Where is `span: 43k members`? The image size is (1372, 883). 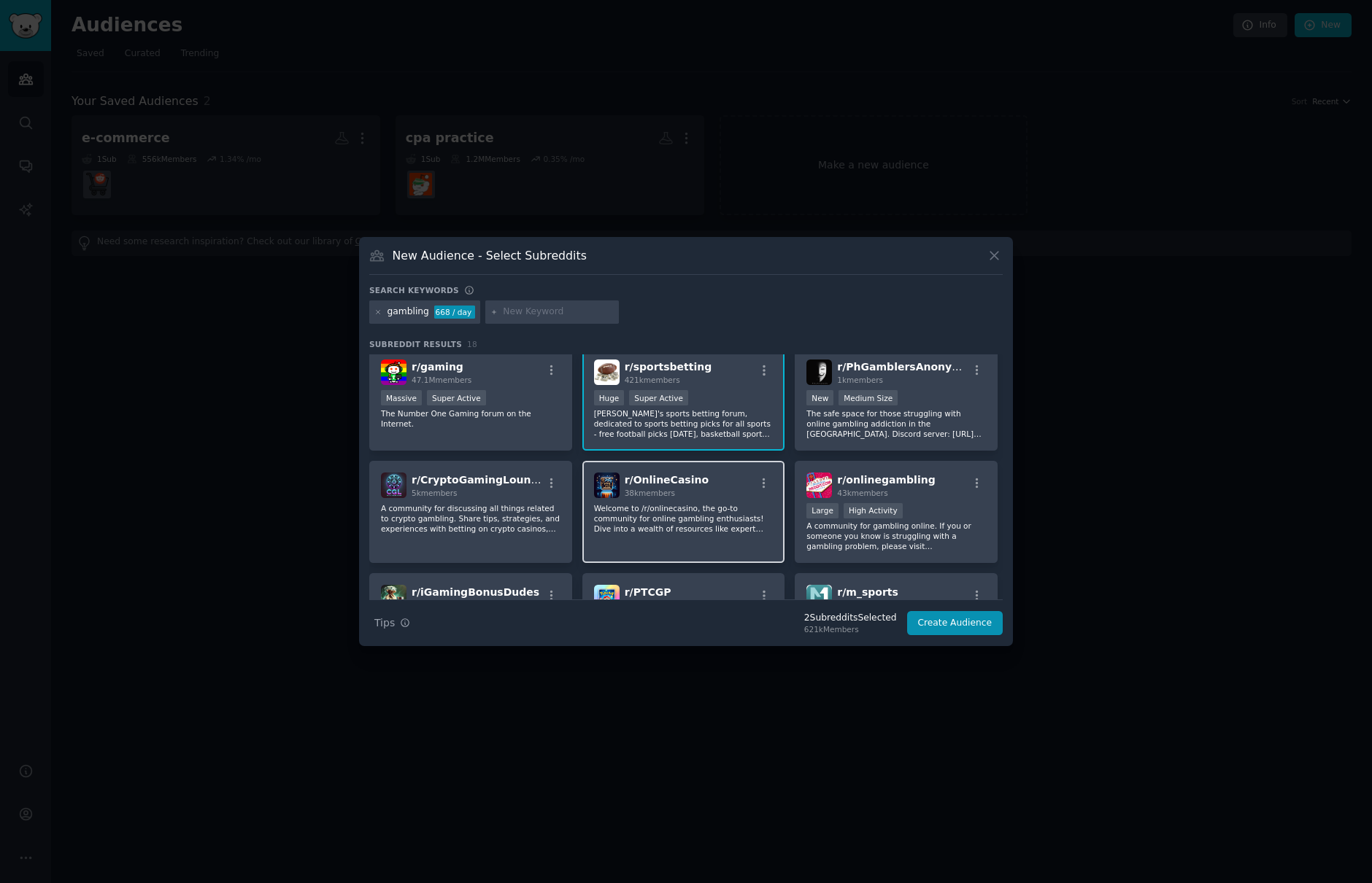
span: 43k members is located at coordinates (862, 493).